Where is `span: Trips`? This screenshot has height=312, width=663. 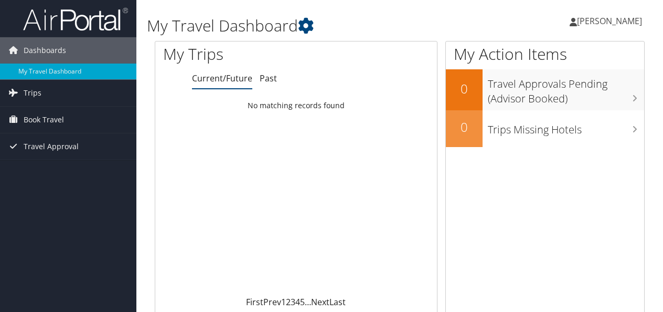
span: Trips is located at coordinates (33, 93).